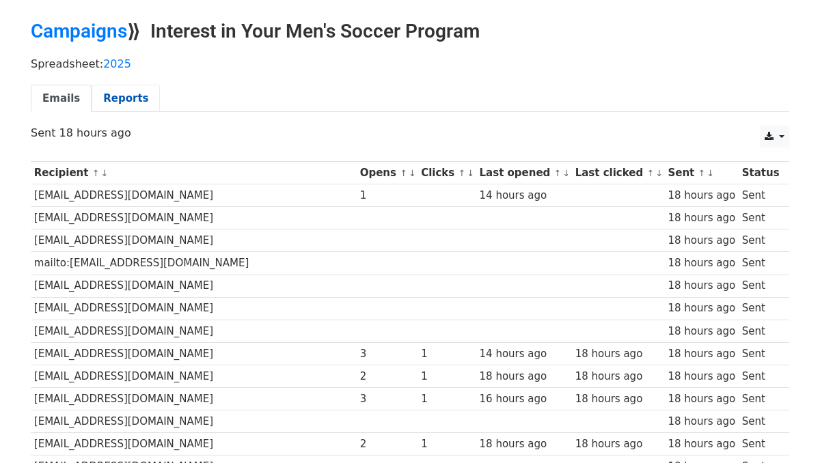 This screenshot has width=820, height=463. What do you see at coordinates (410, 64) in the screenshot?
I see `p: Spreadsheet:` at bounding box center [410, 64].